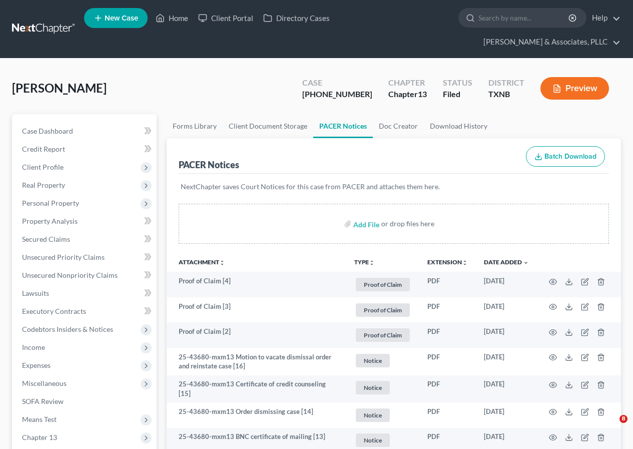 This screenshot has height=449, width=633. I want to click on div: Status, so click(458, 83).